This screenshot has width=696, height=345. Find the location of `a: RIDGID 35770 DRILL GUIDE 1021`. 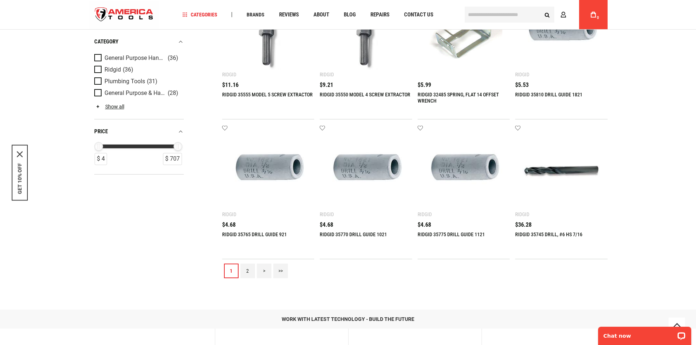

a: RIDGID 35770 DRILL GUIDE 1021 is located at coordinates (353, 234).